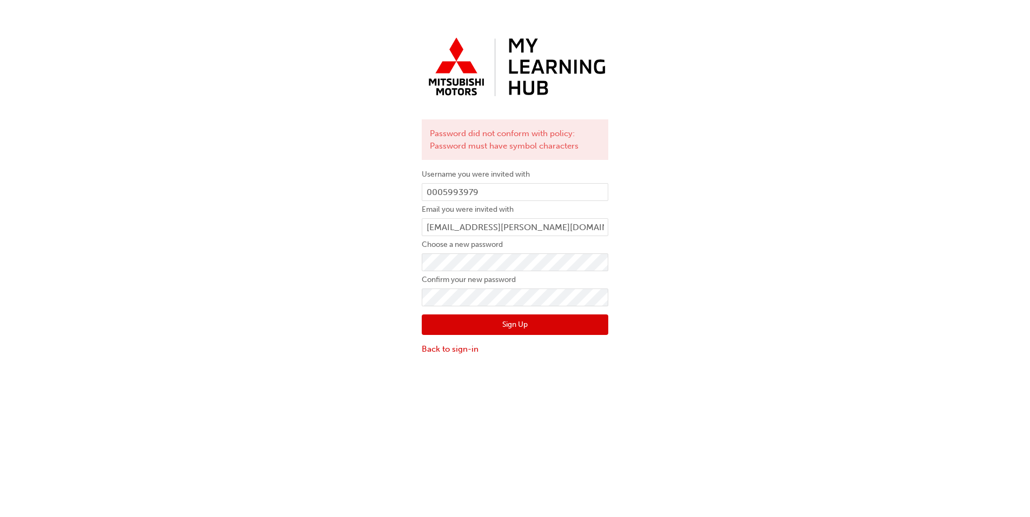 The height and width of the screenshot is (517, 1030). I want to click on label: Choose a new password, so click(514, 245).